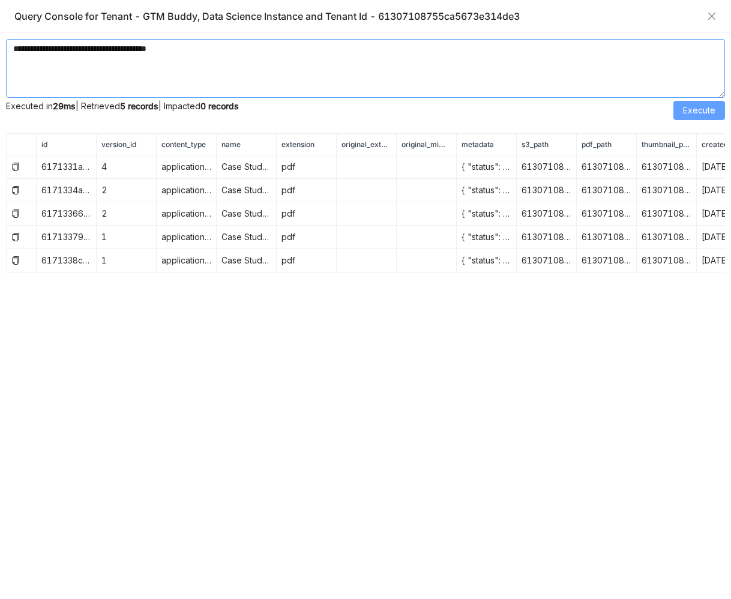 Image resolution: width=731 pixels, height=599 pixels. I want to click on th: version_id, so click(127, 145).